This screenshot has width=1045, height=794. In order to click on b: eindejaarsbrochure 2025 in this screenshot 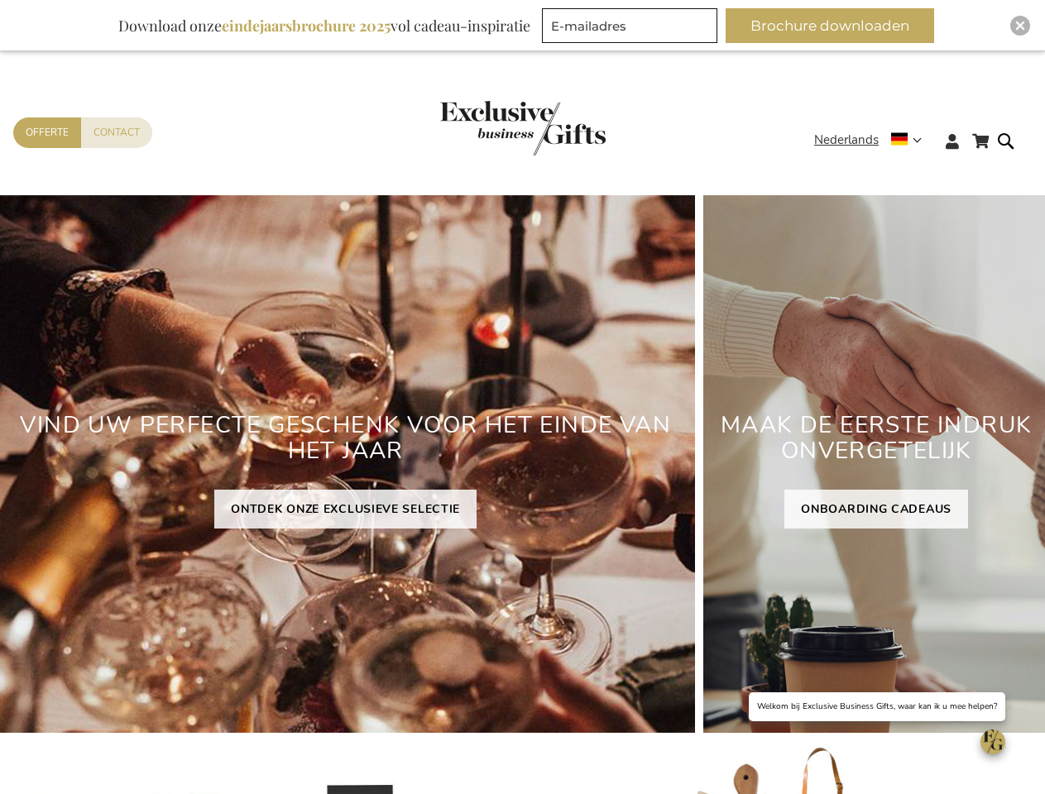, I will do `click(306, 26)`.